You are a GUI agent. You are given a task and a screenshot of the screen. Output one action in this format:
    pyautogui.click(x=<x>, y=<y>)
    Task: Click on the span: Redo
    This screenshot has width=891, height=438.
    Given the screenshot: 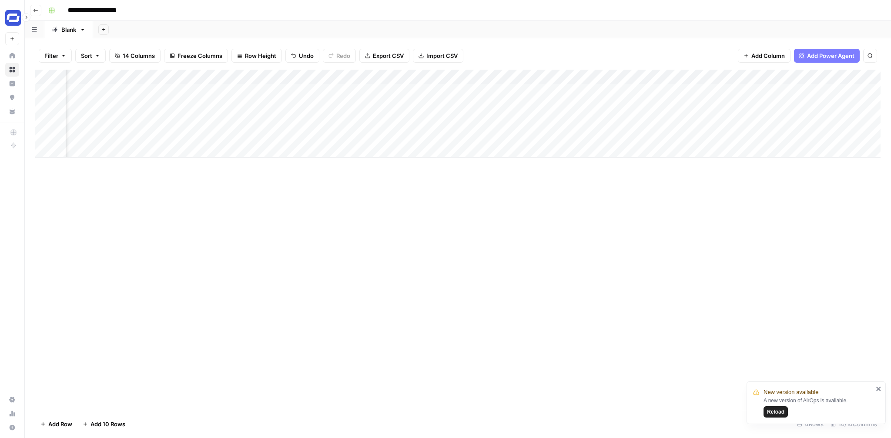 What is the action you would take?
    pyautogui.click(x=343, y=56)
    